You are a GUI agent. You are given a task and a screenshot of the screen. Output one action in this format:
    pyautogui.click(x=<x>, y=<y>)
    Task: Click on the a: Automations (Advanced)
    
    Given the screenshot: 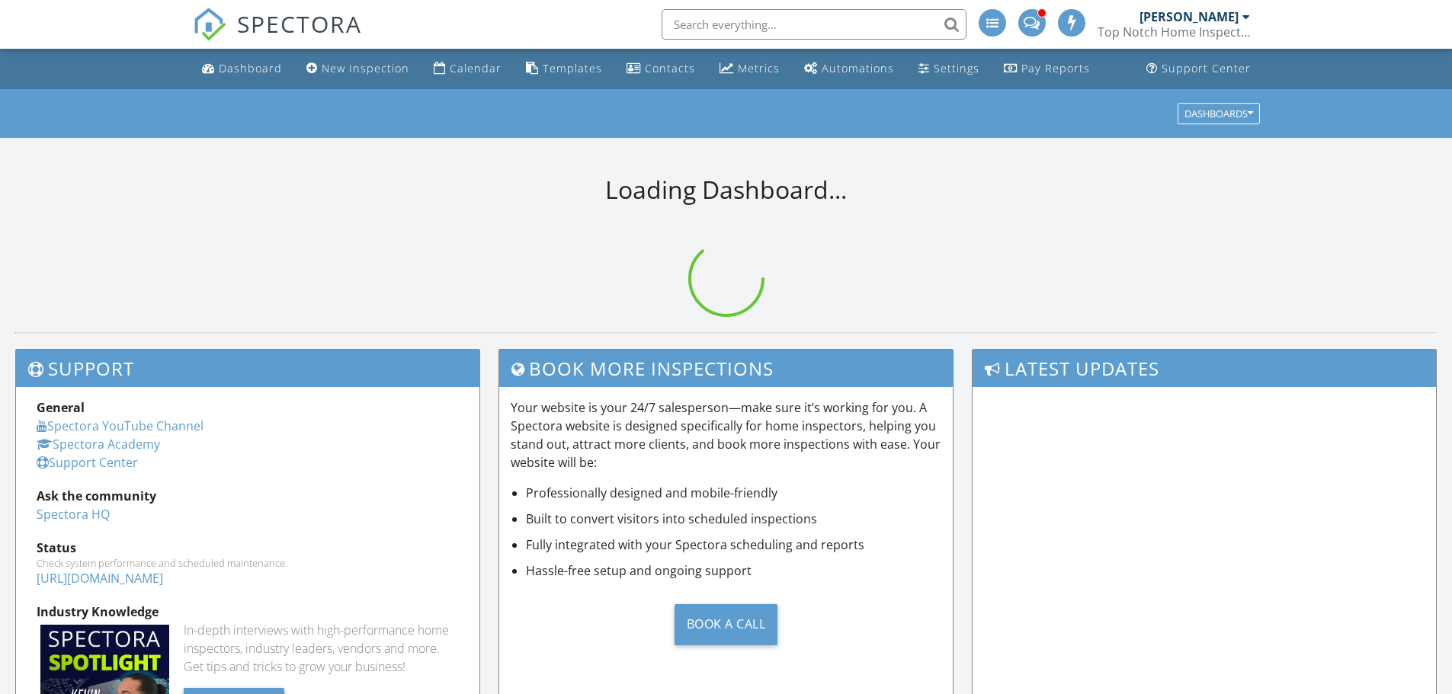 What is the action you would take?
    pyautogui.click(x=849, y=69)
    